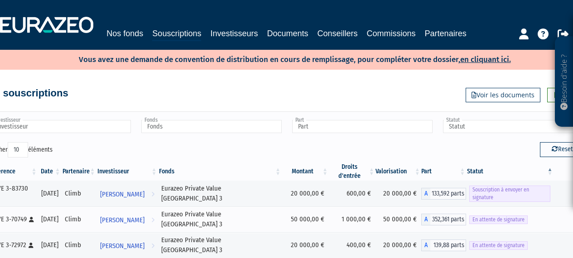 Image resolution: width=573 pixels, height=258 pixels. What do you see at coordinates (448, 194) in the screenshot?
I see `span: 133,592 parts` at bounding box center [448, 194].